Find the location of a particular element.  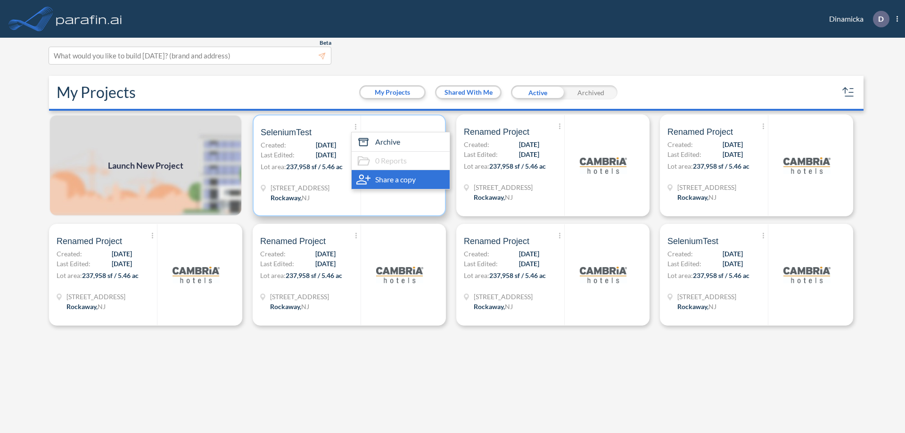

a: Launch New Project is located at coordinates (146, 165).